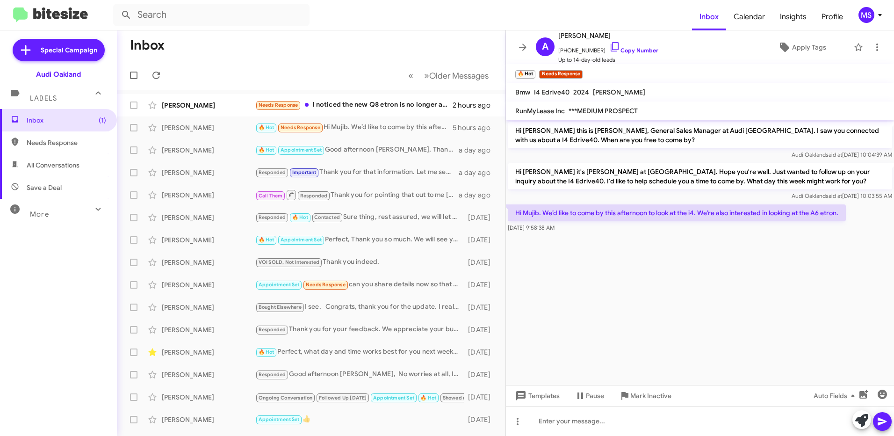 The height and width of the screenshot is (436, 894). What do you see at coordinates (793, 17) in the screenshot?
I see `span: Insights` at bounding box center [793, 17].